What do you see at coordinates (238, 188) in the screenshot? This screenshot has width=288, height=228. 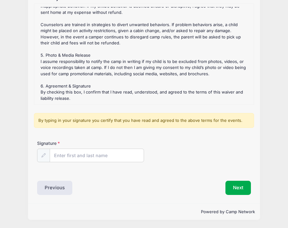 I see `button: Next` at bounding box center [238, 188].